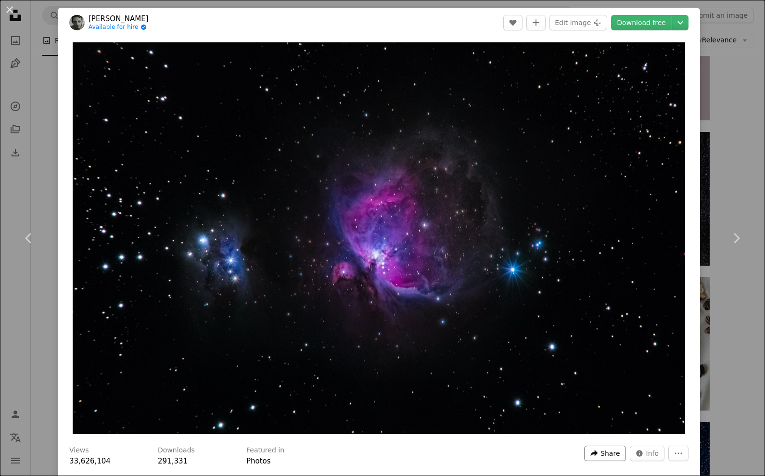 The image size is (765, 476). Describe the element at coordinates (259, 461) in the screenshot. I see `a: Photos` at that location.